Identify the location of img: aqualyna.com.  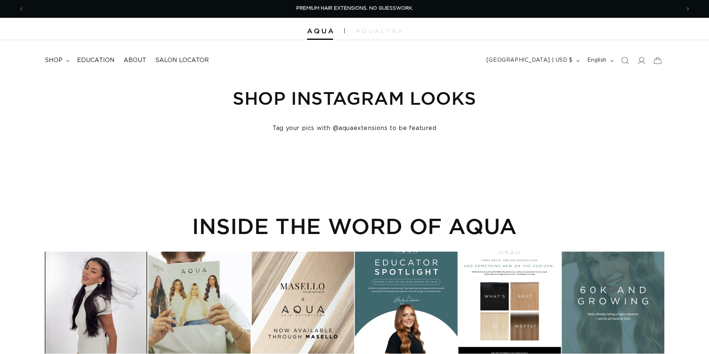
(379, 31).